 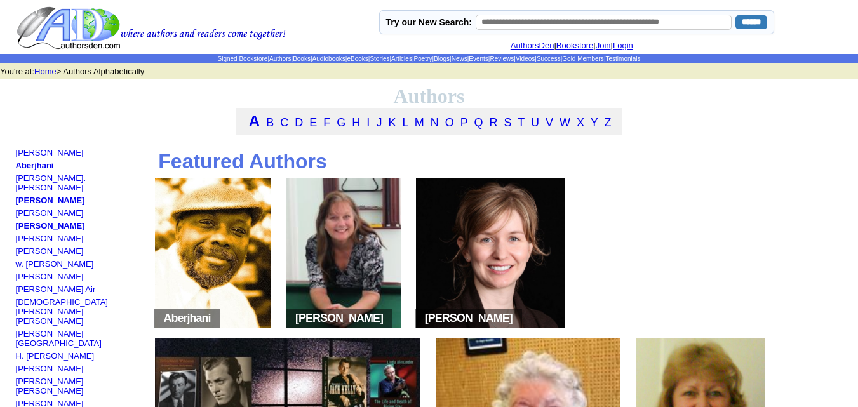 What do you see at coordinates (429, 96) in the screenshot?
I see `font: Authors` at bounding box center [429, 96].